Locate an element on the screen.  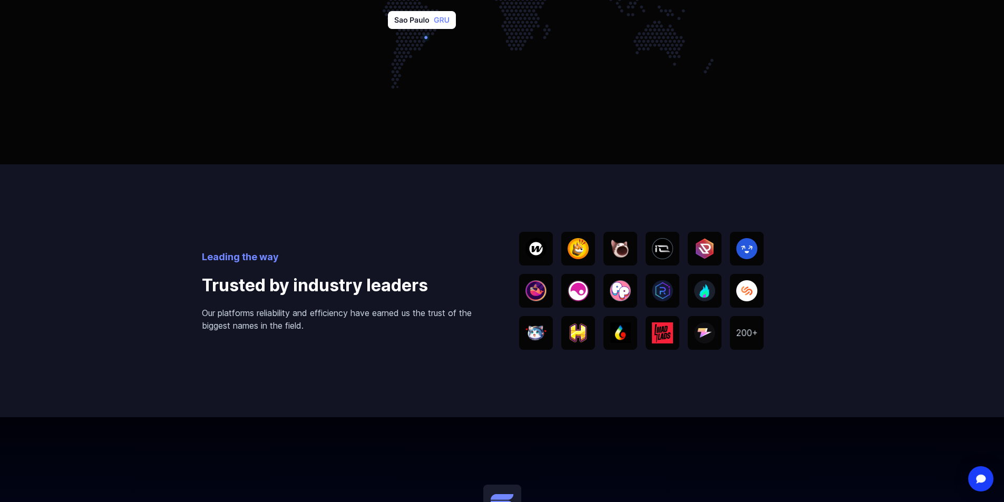
img: SolBlaze is located at coordinates (705, 291).